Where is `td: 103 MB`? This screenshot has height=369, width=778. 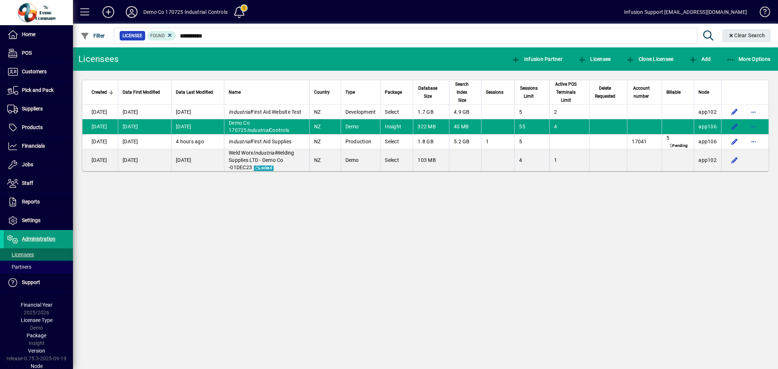 td: 103 MB is located at coordinates (431, 160).